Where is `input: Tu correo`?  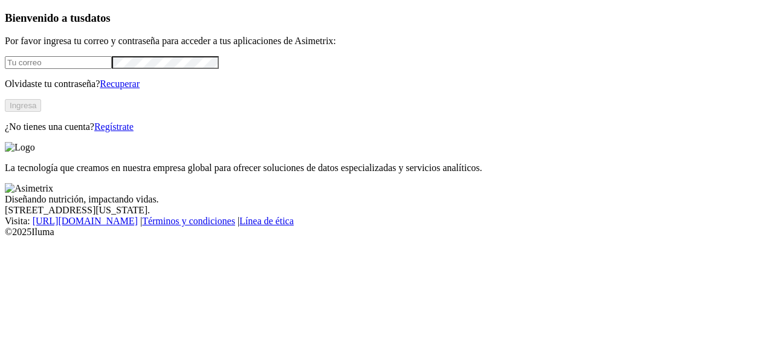
input: Tu correo is located at coordinates (58, 62).